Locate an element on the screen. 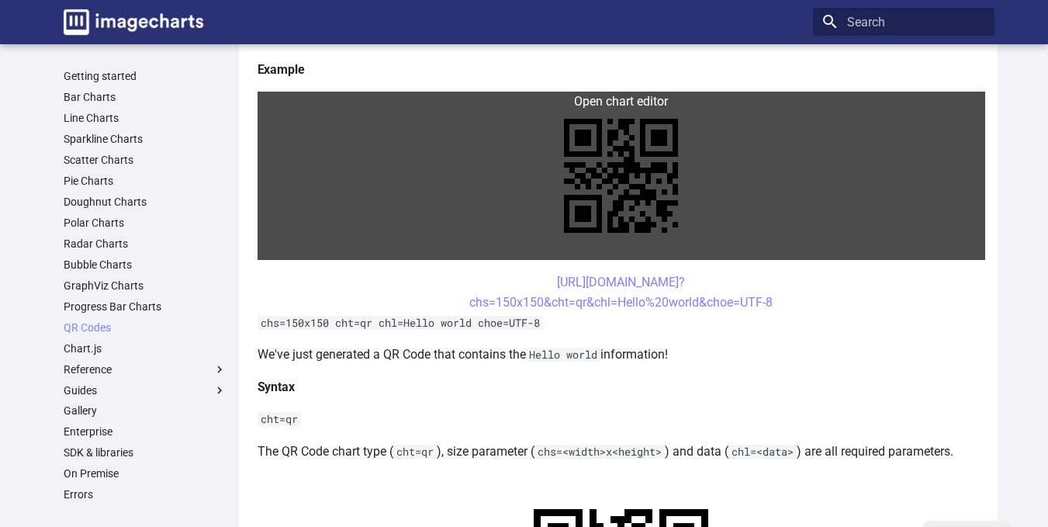 The image size is (1048, 527). code: Hello world is located at coordinates (563, 355).